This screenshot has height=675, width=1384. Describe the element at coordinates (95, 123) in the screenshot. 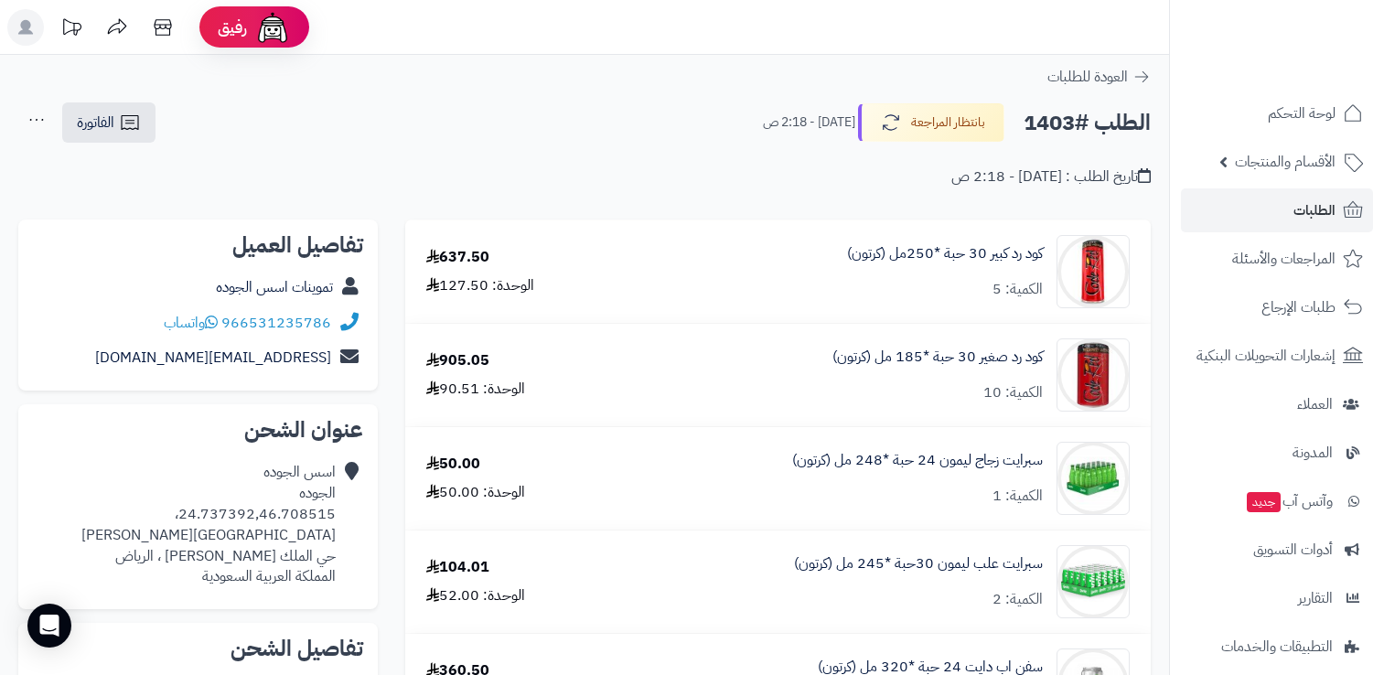

I see `span: الفاتورة` at that location.